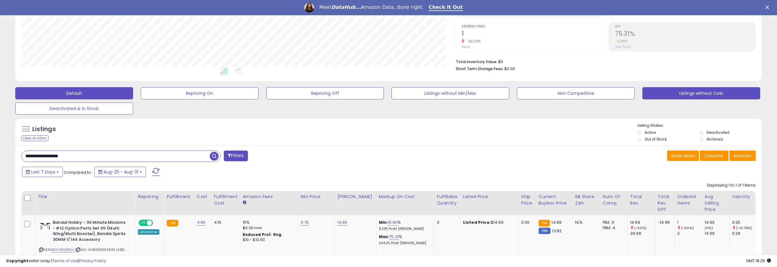  I want to click on div: FBM: 4, so click(613, 228).